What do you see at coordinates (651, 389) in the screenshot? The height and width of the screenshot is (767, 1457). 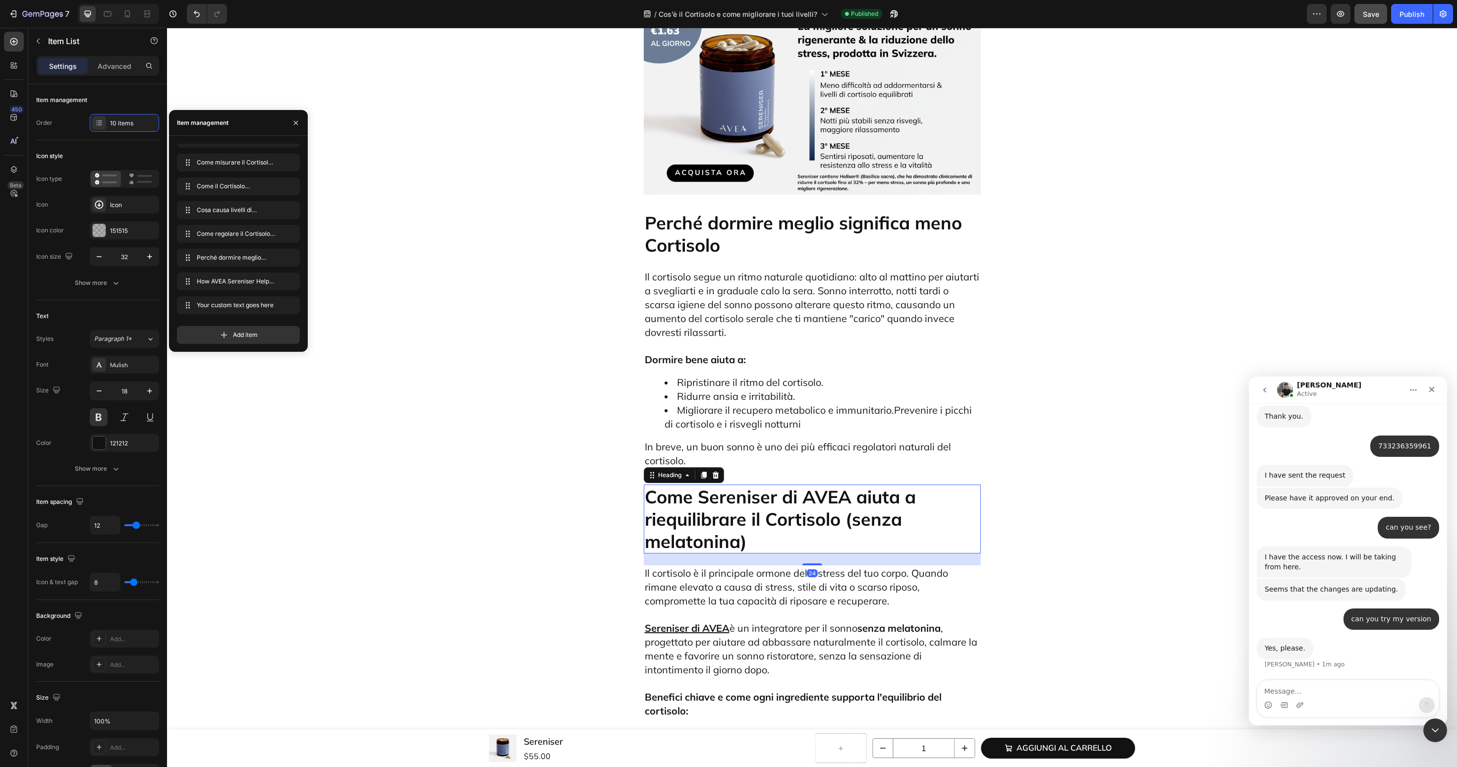 I see `span: Migliorare il recupero metabolico e immunitario.Prevenire i picchi di cortisolo e i risvegli nott...` at bounding box center [651, 389].